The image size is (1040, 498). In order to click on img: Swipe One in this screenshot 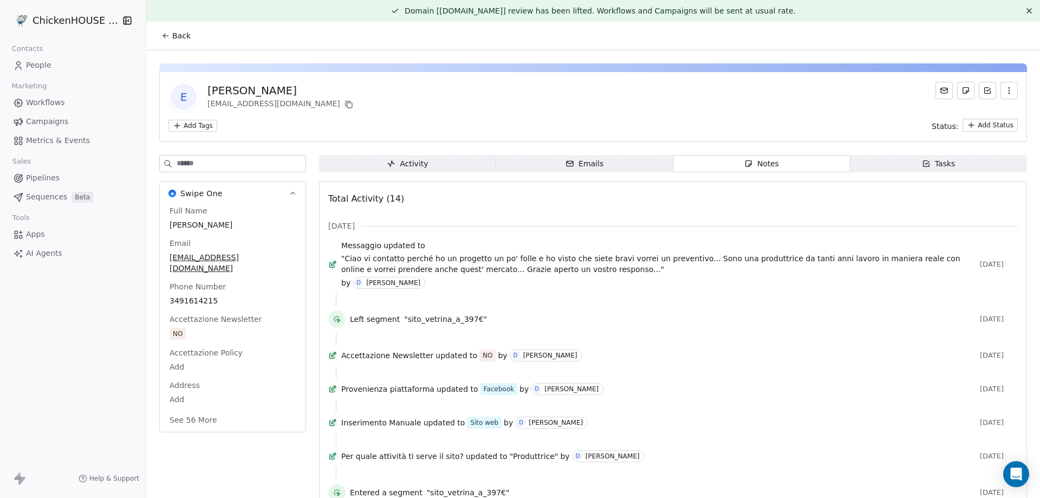, I will do `click(172, 193)`.